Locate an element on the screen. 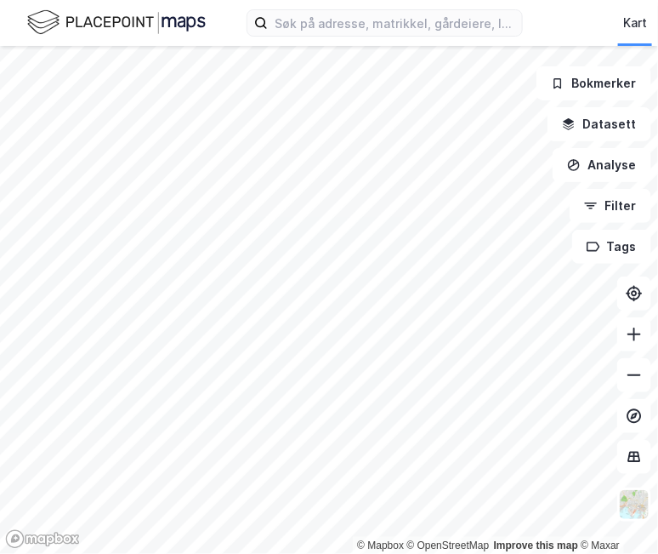  button: Analyse is located at coordinates (602, 165).